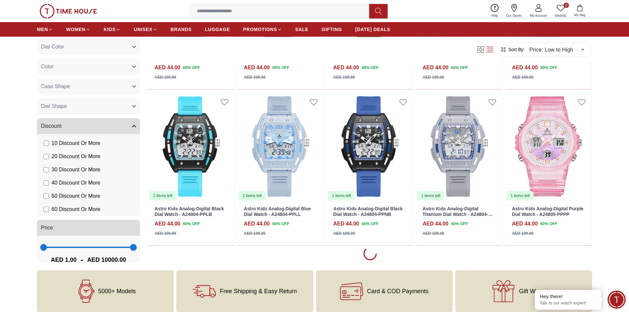  What do you see at coordinates (459, 147) in the screenshot?
I see `img: Astro Kids Analog-Digital Titanium Dial Watch - A24804-PPXX` at bounding box center [459, 147].